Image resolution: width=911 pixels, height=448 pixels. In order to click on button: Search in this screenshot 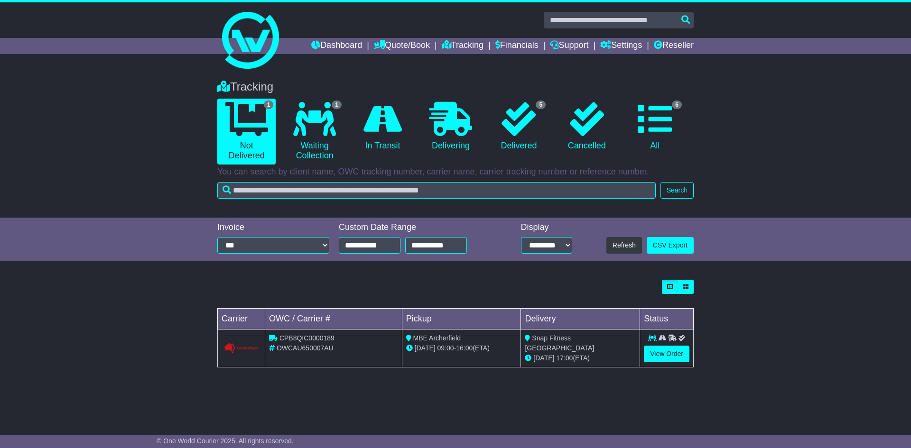, I will do `click(677, 190)`.